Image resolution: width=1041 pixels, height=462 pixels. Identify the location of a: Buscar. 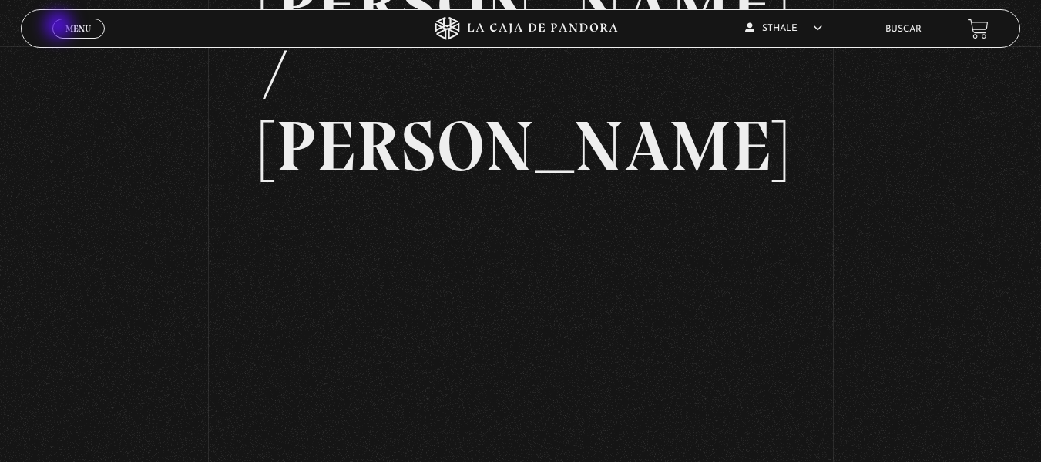
(903, 29).